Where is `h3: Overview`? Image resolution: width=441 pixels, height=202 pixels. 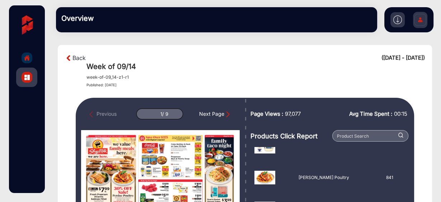 h3: Overview is located at coordinates (112, 18).